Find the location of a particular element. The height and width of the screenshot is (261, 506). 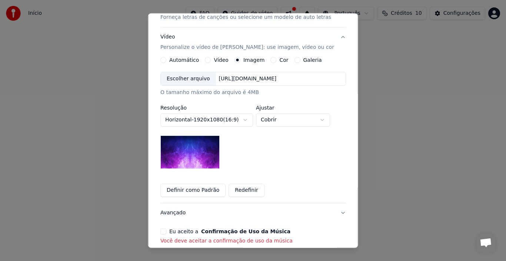

label: Automático is located at coordinates (184, 60).